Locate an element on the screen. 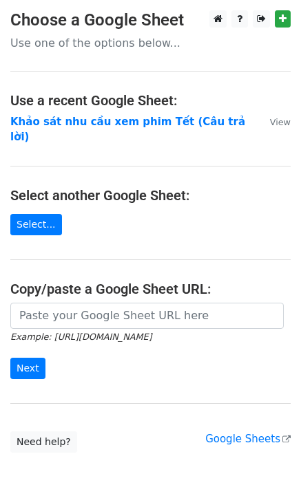 Image resolution: width=301 pixels, height=485 pixels. small: View is located at coordinates (280, 122).